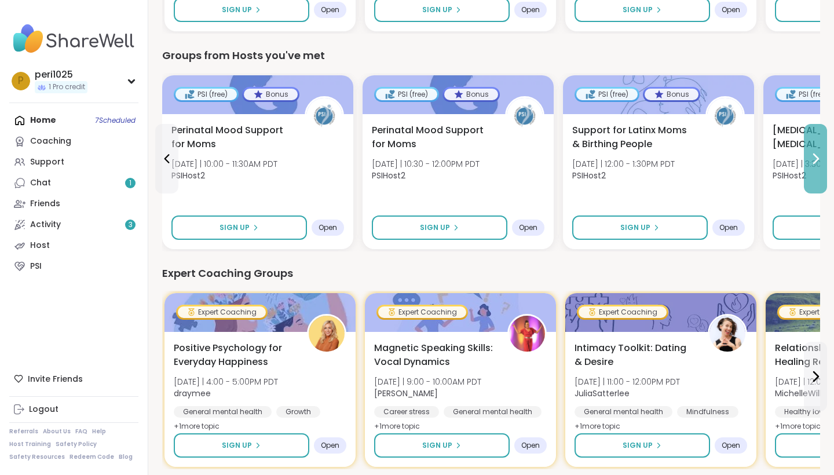 This screenshot has height=475, width=834. What do you see at coordinates (76, 444) in the screenshot?
I see `a: Safety Policy` at bounding box center [76, 444].